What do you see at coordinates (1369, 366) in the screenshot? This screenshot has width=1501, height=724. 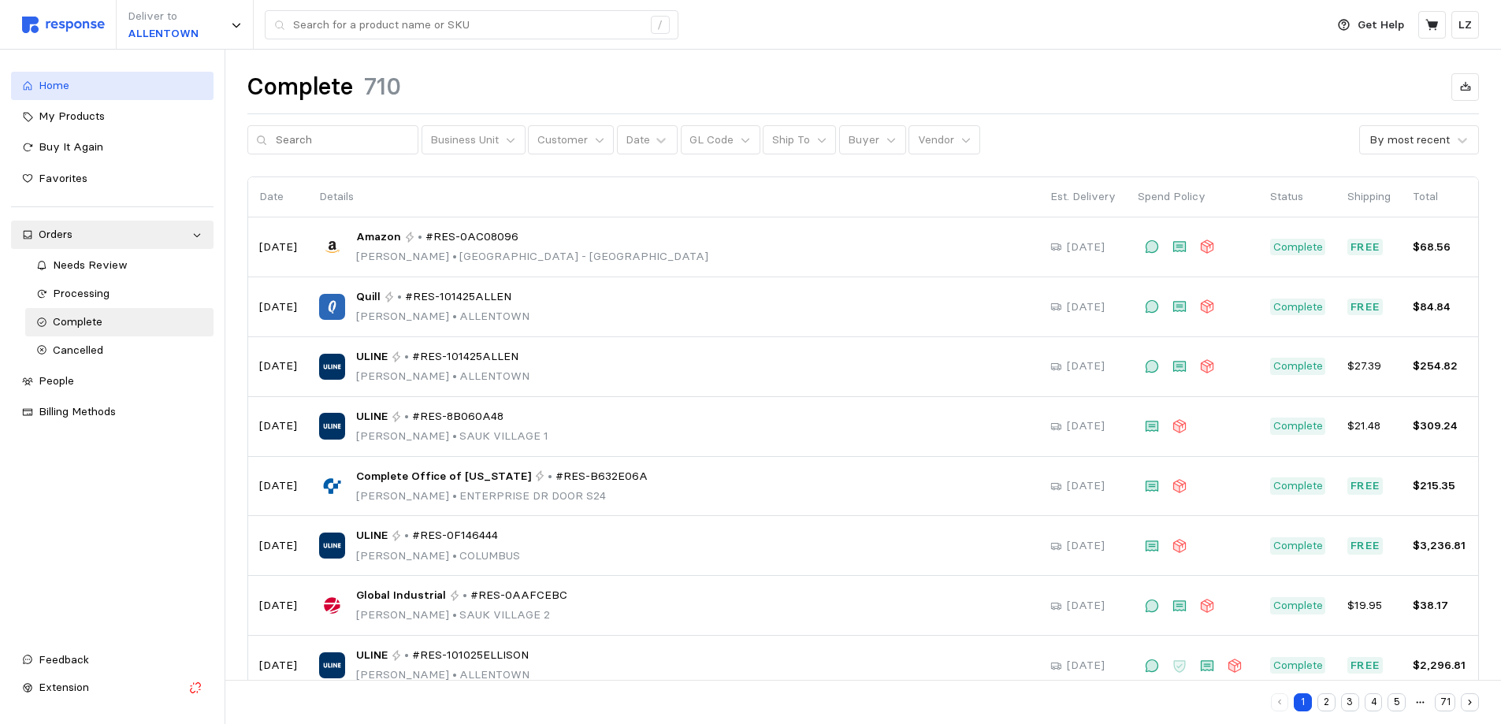 I see `p: $27.39` at bounding box center [1369, 366].